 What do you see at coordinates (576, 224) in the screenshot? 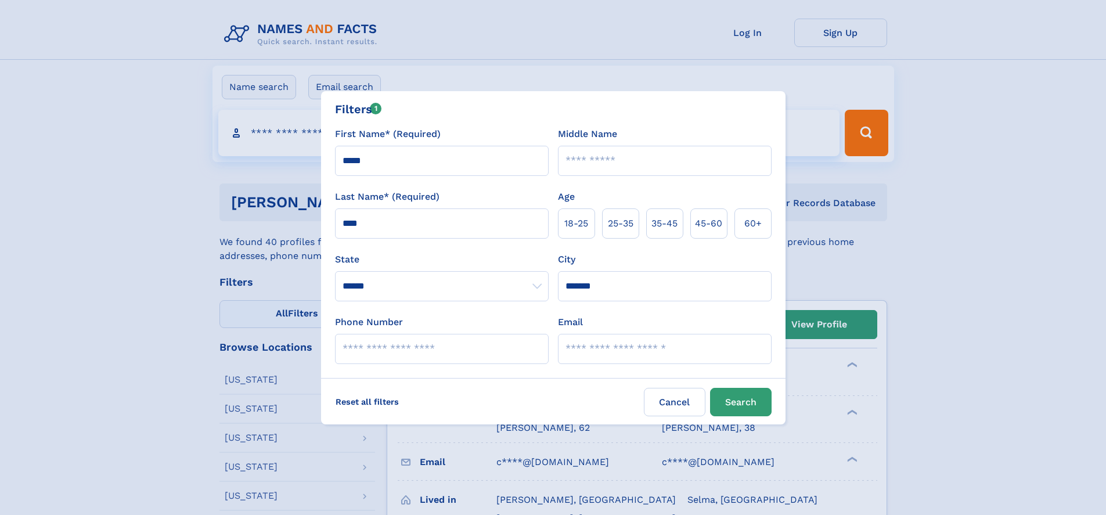
I see `span: 18‑25` at bounding box center [576, 224].